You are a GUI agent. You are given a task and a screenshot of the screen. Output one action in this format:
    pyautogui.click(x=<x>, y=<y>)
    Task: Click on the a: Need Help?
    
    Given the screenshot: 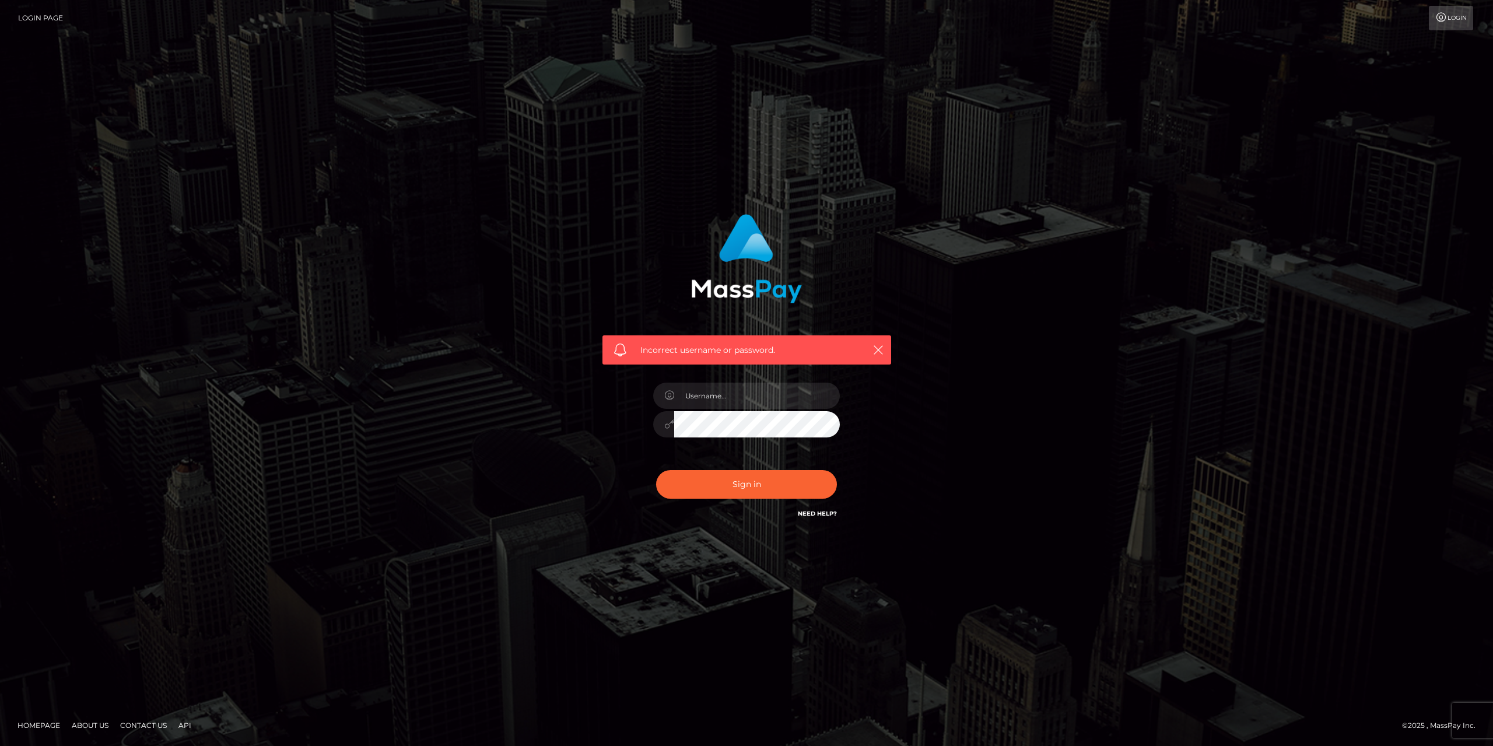 What is the action you would take?
    pyautogui.click(x=817, y=513)
    